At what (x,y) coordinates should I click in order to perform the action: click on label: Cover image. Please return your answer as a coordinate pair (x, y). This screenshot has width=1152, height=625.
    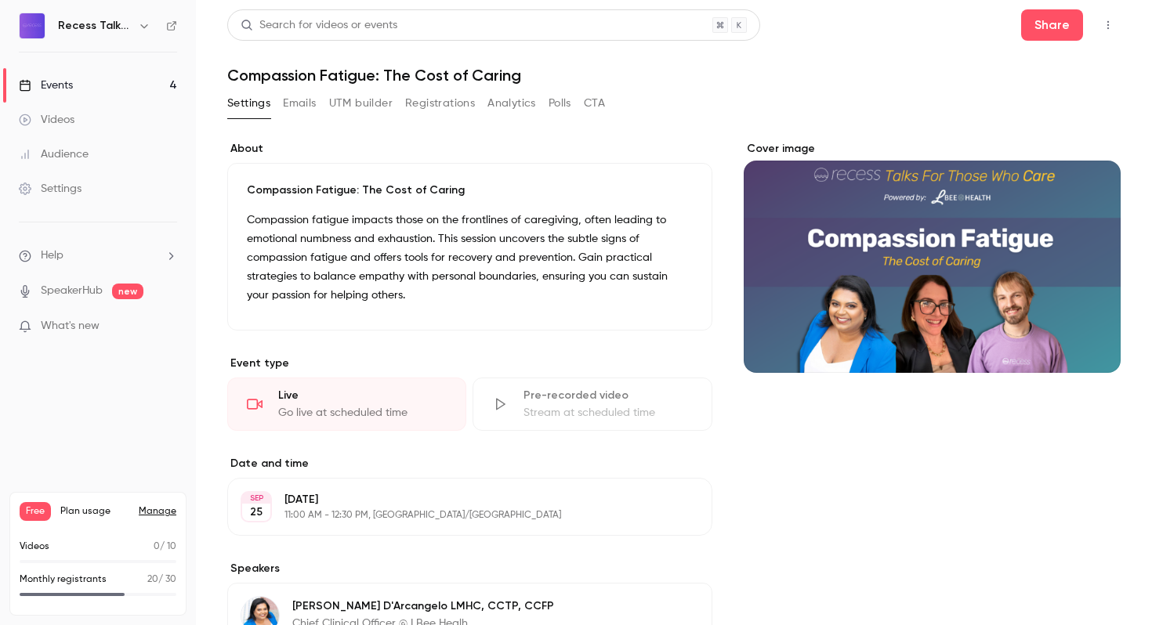
    Looking at the image, I should click on (932, 149).